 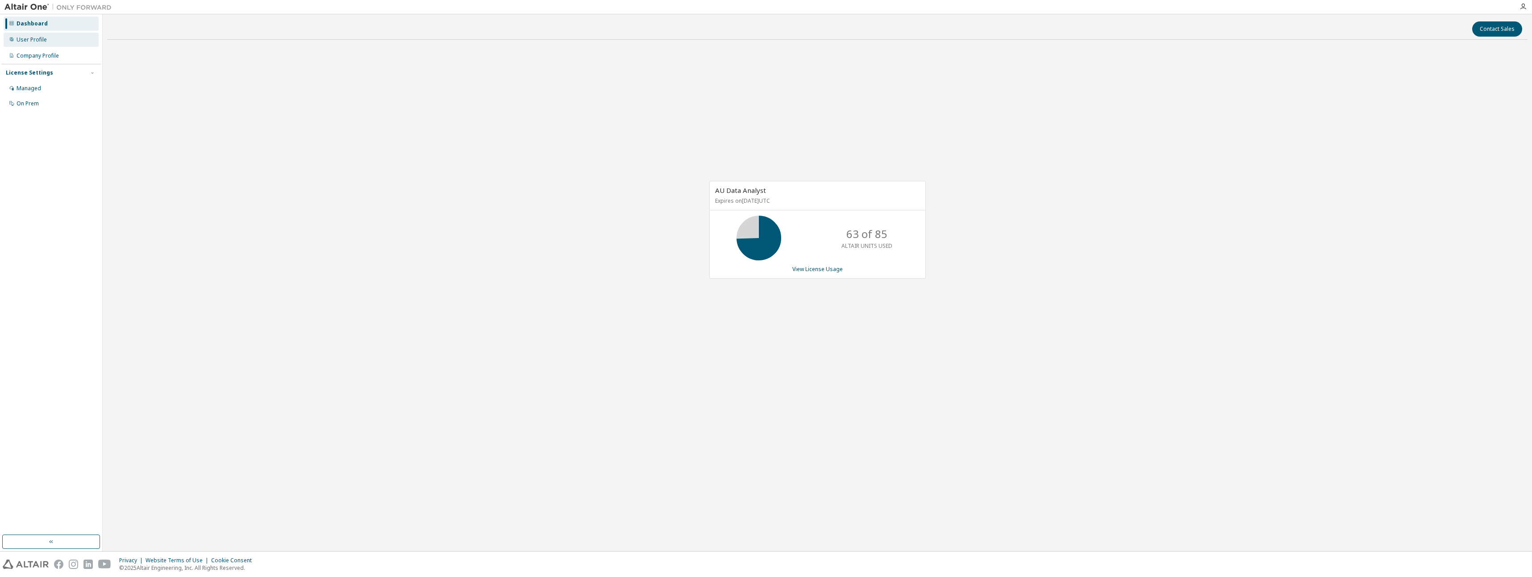 What do you see at coordinates (1498, 29) in the screenshot?
I see `button: Contact Sales` at bounding box center [1498, 29].